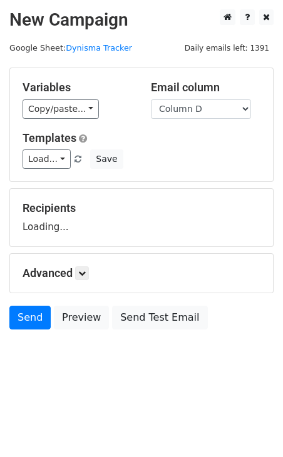 The width and height of the screenshot is (283, 457). I want to click on a: Templates, so click(49, 138).